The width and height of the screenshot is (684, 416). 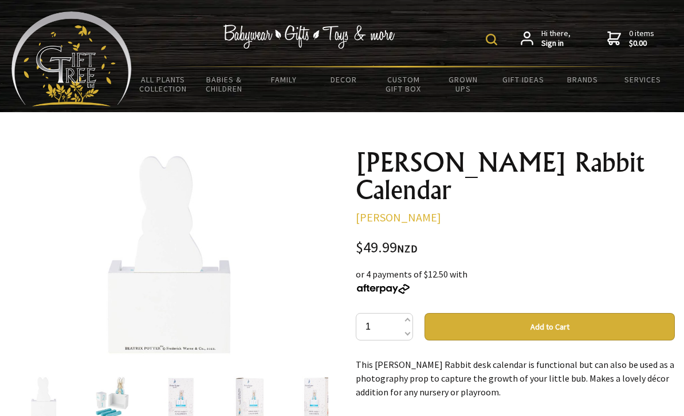 What do you see at coordinates (463, 84) in the screenshot?
I see `a: Grown Ups` at bounding box center [463, 84].